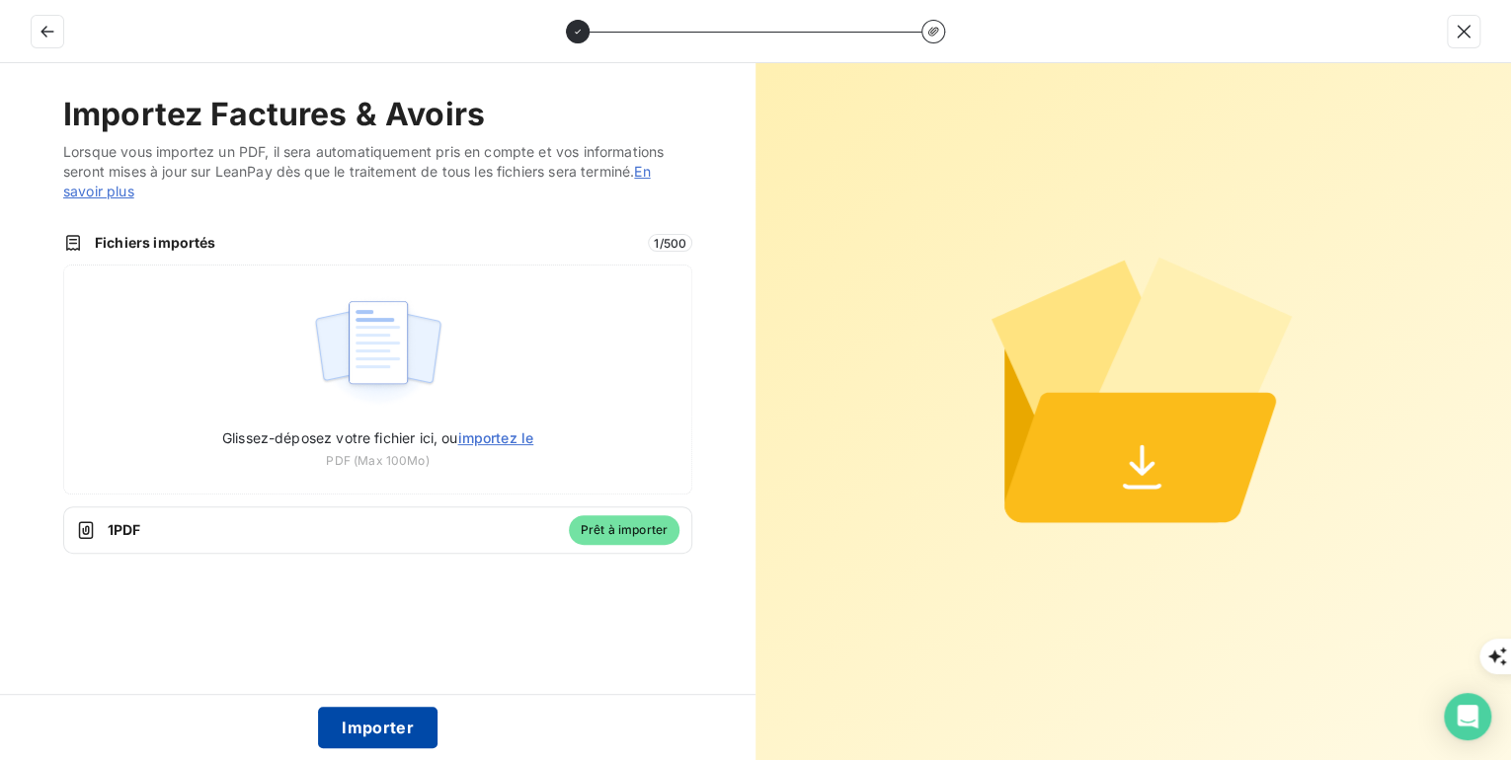  I want to click on span: importez le, so click(495, 437).